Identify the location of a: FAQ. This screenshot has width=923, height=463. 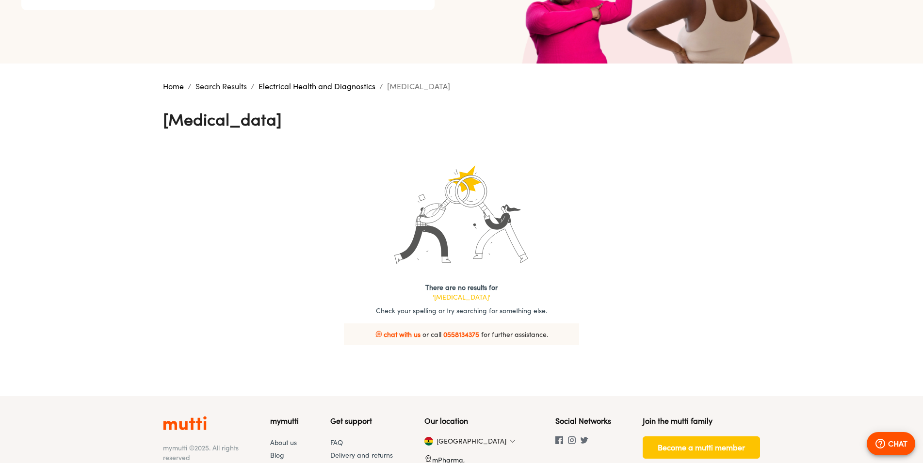
(337, 443).